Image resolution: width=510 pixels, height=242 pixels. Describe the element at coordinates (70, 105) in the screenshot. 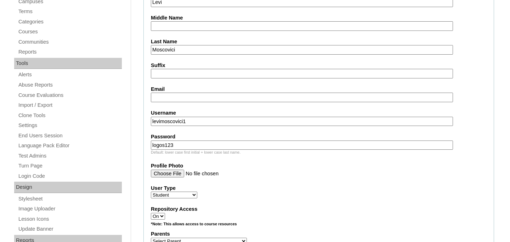

I see `a: Import / Export` at that location.